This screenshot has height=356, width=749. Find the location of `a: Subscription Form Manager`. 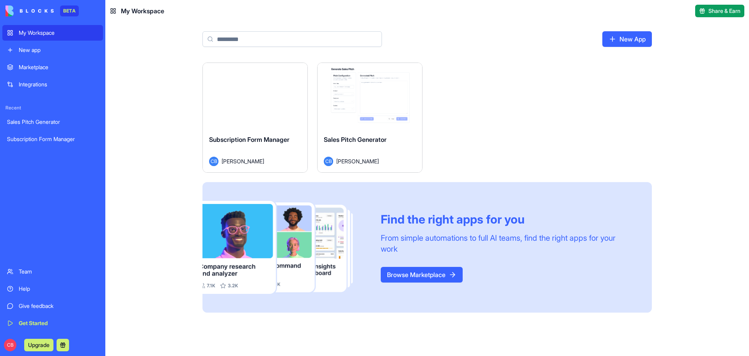

a: Subscription Form Manager is located at coordinates (53, 139).